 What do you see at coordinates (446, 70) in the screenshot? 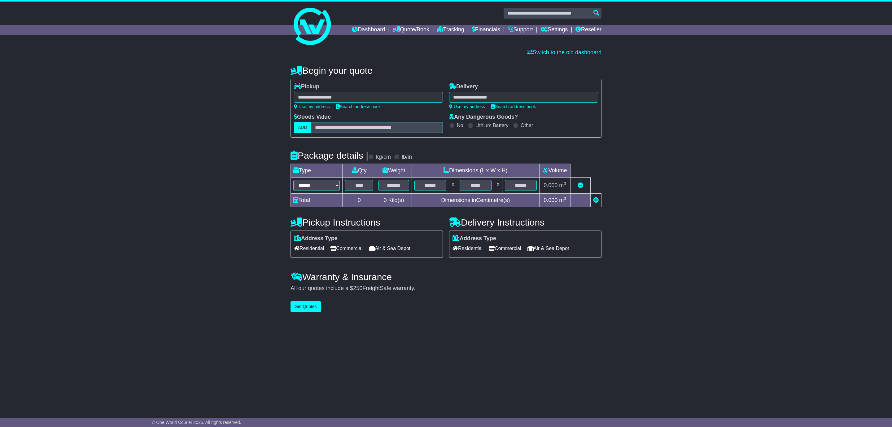
I see `h4: Begin your quote` at bounding box center [446, 70].